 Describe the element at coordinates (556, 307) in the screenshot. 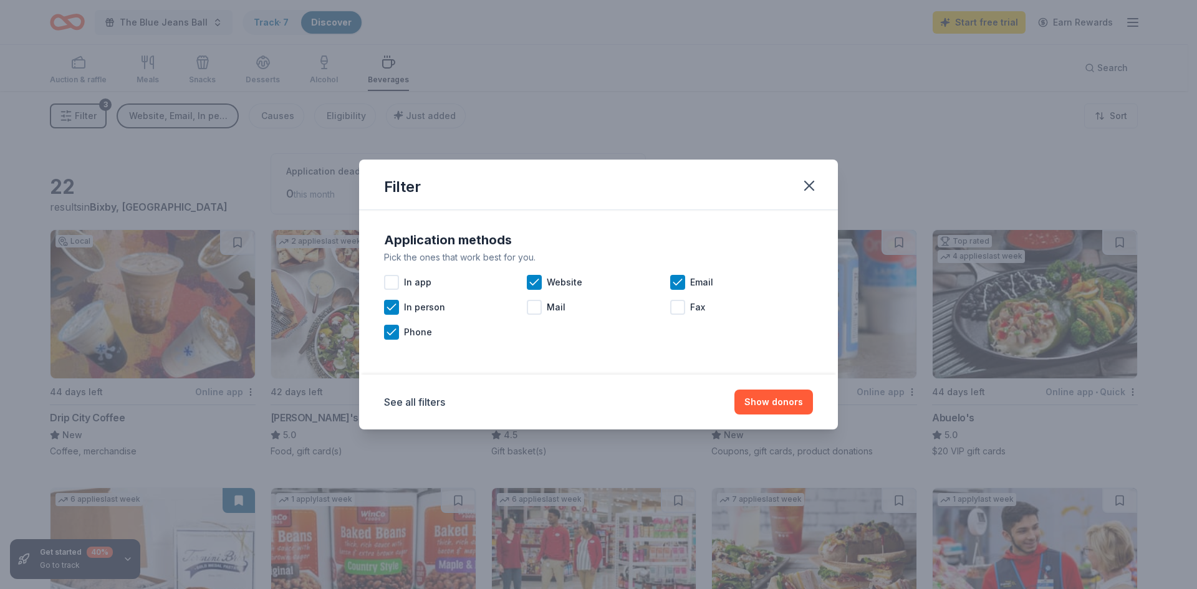

I see `span: Mail` at that location.